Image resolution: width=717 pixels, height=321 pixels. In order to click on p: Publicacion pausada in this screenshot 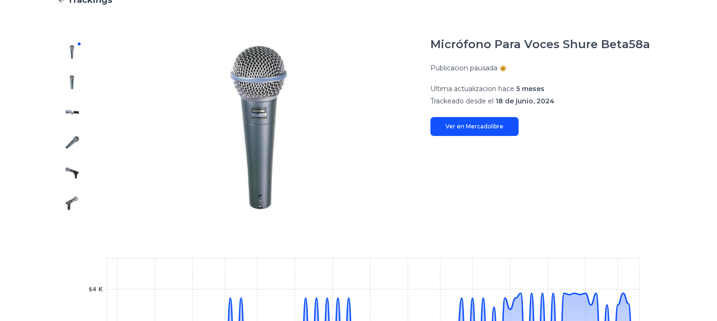, I will do `click(464, 68)`.